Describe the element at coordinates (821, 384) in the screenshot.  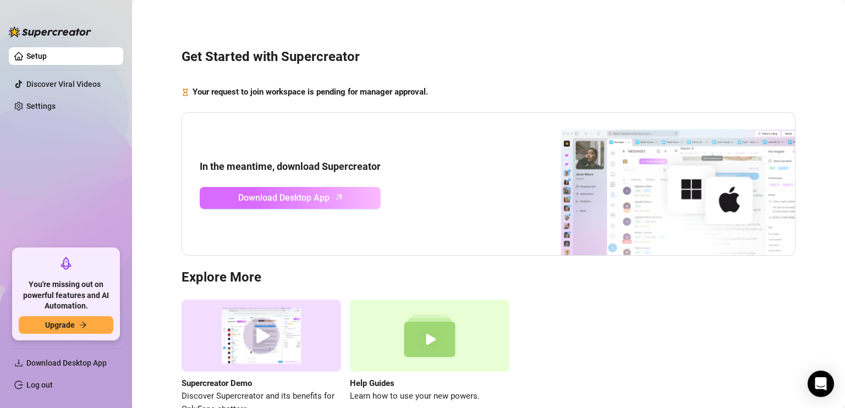
I see `div: Open Intercom Messenger` at that location.